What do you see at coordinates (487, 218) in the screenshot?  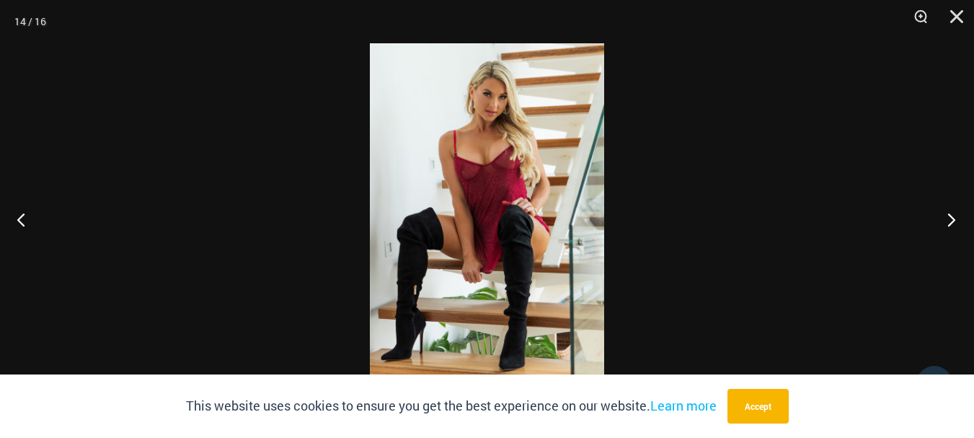 I see `img: Guilty Pleasures Red 1260 Slip 6045 Thong 06v2` at bounding box center [487, 218].